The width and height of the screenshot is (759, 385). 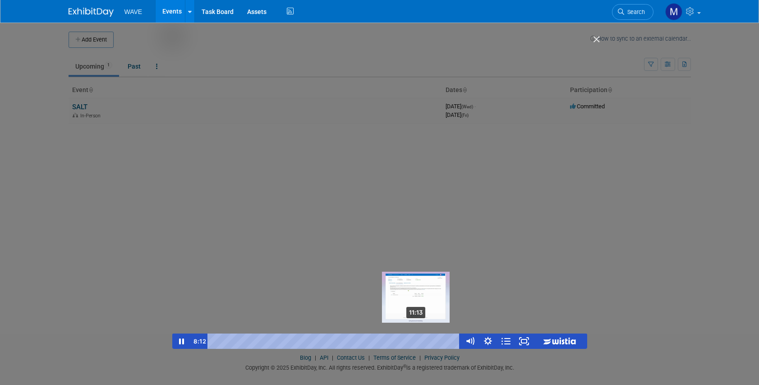 I want to click on img: Click to close video, so click(x=593, y=43).